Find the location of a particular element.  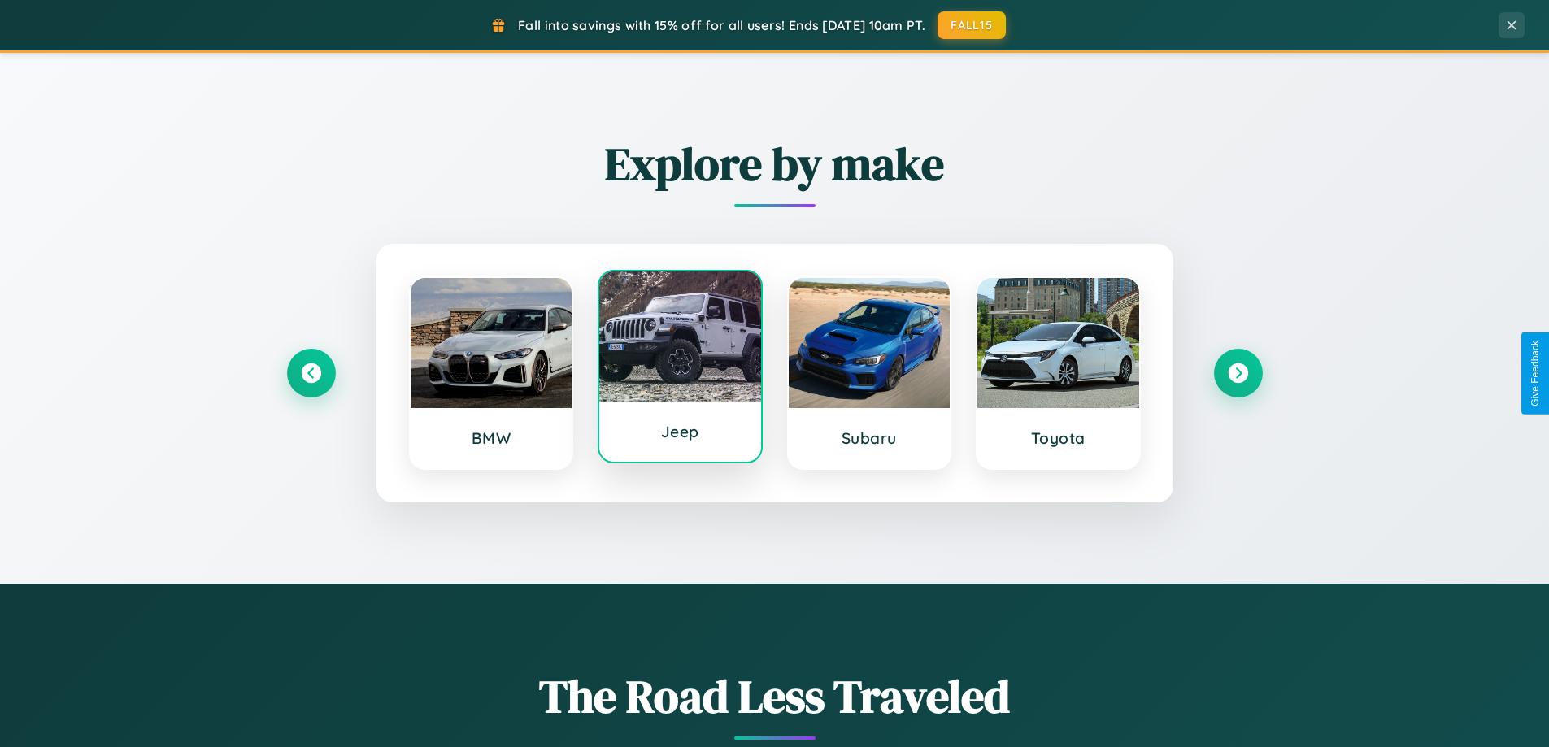

button: FALL15 is located at coordinates (972, 25).